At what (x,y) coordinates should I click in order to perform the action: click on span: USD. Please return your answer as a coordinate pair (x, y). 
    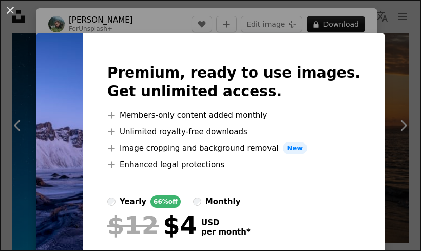
    Looking at the image, I should click on (226, 222).